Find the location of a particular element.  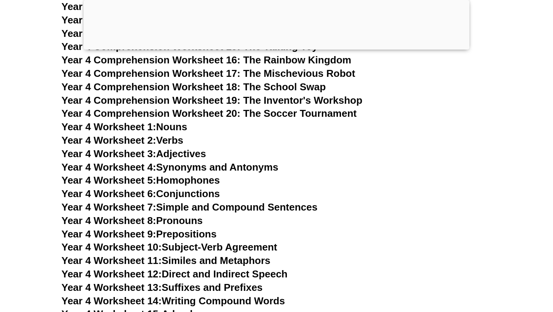

span: Year 4 Worksheet 4: is located at coordinates (109, 167).